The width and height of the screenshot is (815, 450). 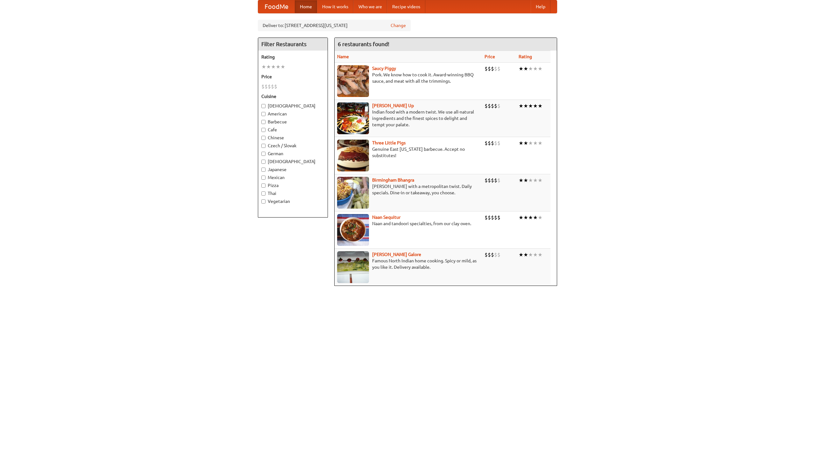 I want to click on b: Saucy Piggy, so click(x=384, y=68).